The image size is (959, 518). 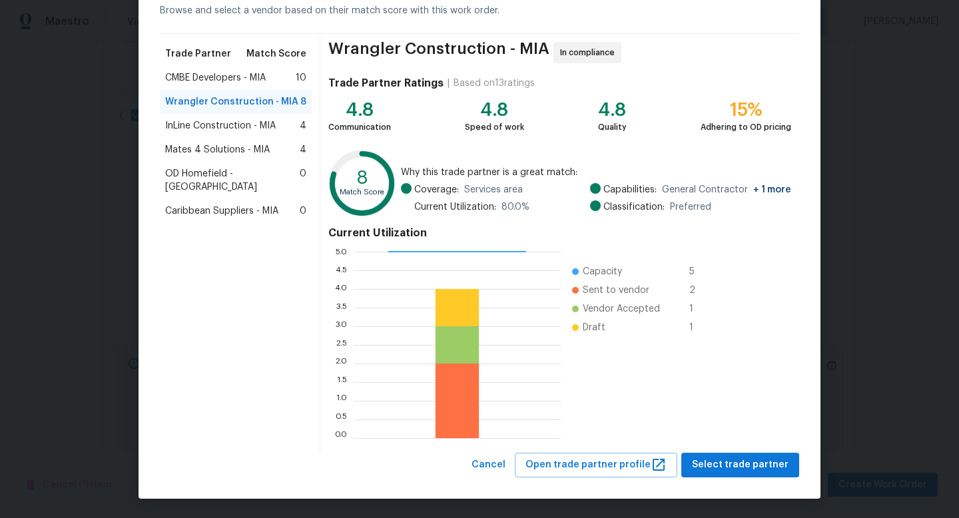 What do you see at coordinates (341, 326) in the screenshot?
I see `text: 3.0` at bounding box center [341, 326].